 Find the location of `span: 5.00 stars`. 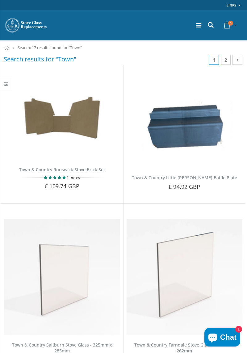

span: 5.00 stars is located at coordinates (55, 177).